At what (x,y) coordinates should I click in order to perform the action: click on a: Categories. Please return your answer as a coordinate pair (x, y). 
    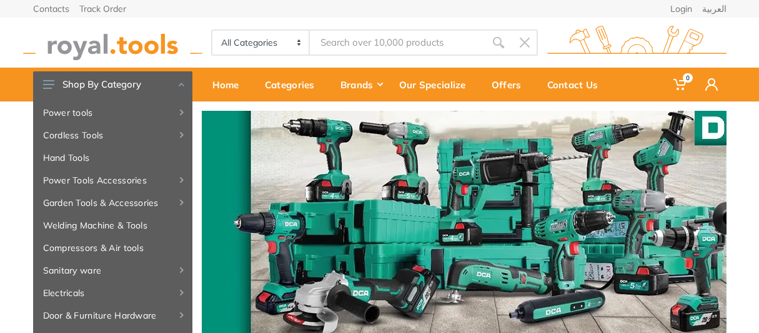
    Looking at the image, I should click on (294, 84).